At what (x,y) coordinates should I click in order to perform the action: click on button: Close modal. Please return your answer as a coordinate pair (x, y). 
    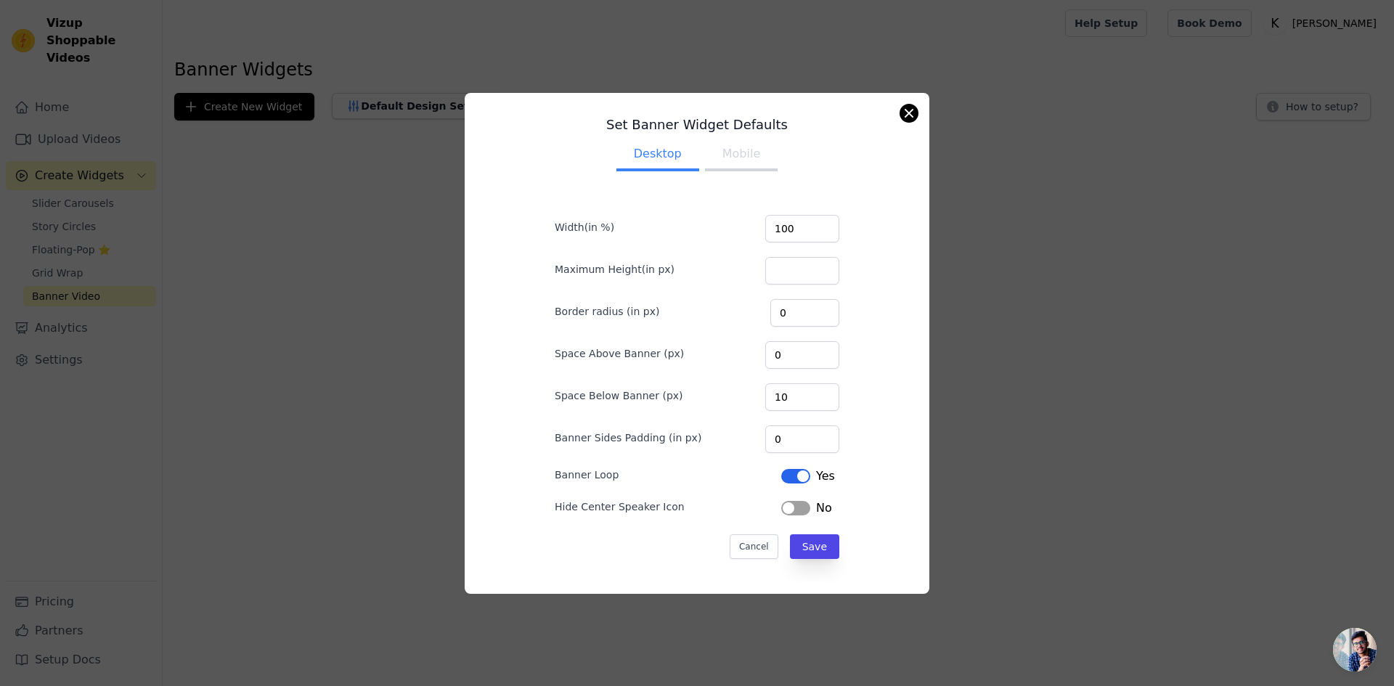
    Looking at the image, I should click on (909, 113).